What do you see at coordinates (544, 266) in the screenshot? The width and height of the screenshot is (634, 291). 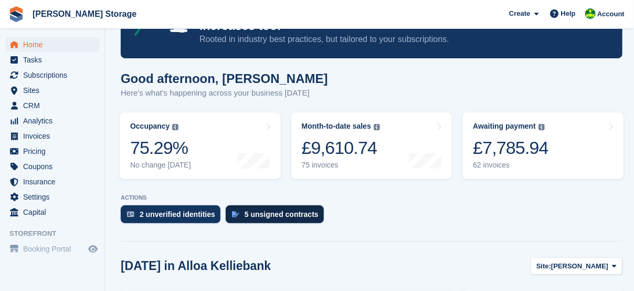 I see `span: Site:` at bounding box center [544, 266].